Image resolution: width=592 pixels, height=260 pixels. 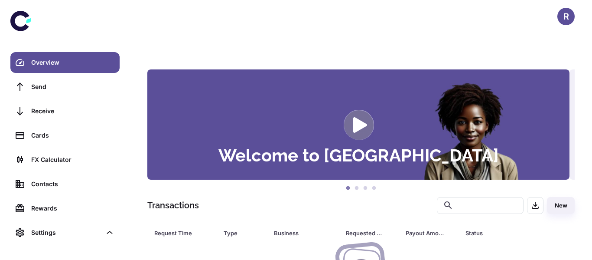 I want to click on div: Type, so click(x=238, y=233).